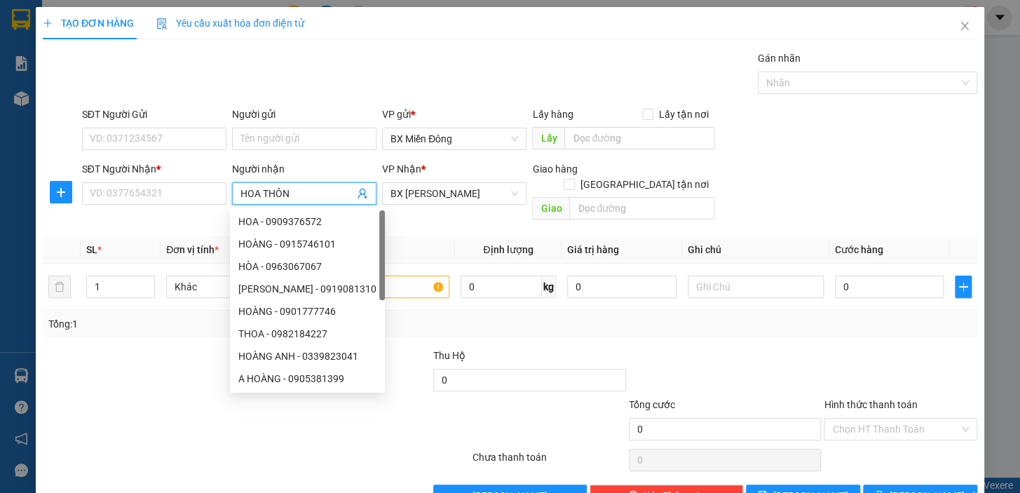 The image size is (1020, 493). What do you see at coordinates (454, 114) in the screenshot?
I see `div: VP gửi` at bounding box center [454, 114].